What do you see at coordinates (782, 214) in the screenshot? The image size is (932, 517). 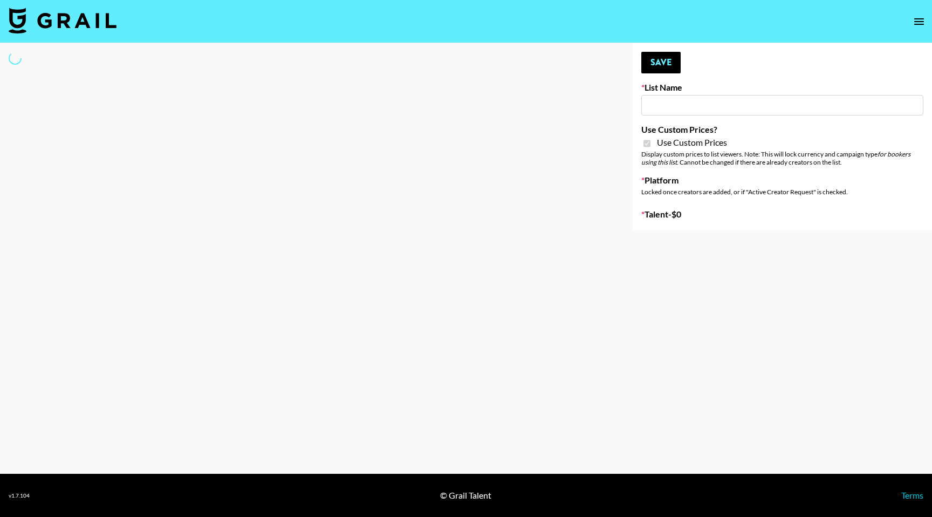 I see `label: Talent - $ 0` at bounding box center [782, 214].